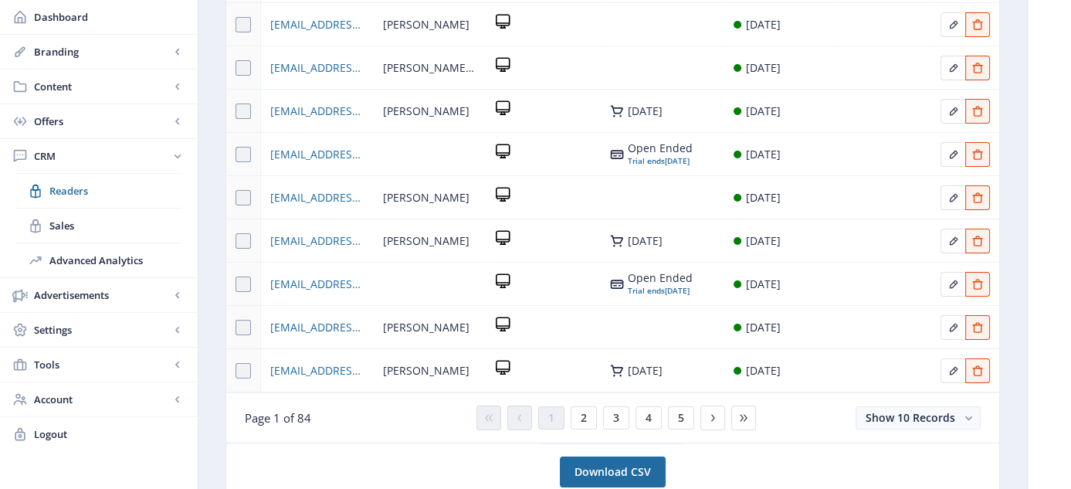  What do you see at coordinates (918, 418) in the screenshot?
I see `button: Show 10 Records` at bounding box center [918, 418].